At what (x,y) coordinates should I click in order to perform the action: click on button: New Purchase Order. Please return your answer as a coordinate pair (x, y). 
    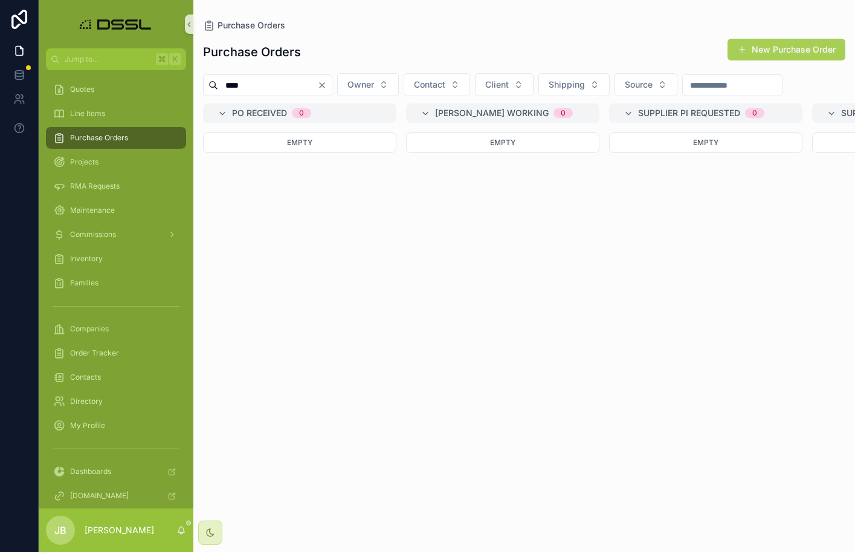
    Looking at the image, I should click on (786, 50).